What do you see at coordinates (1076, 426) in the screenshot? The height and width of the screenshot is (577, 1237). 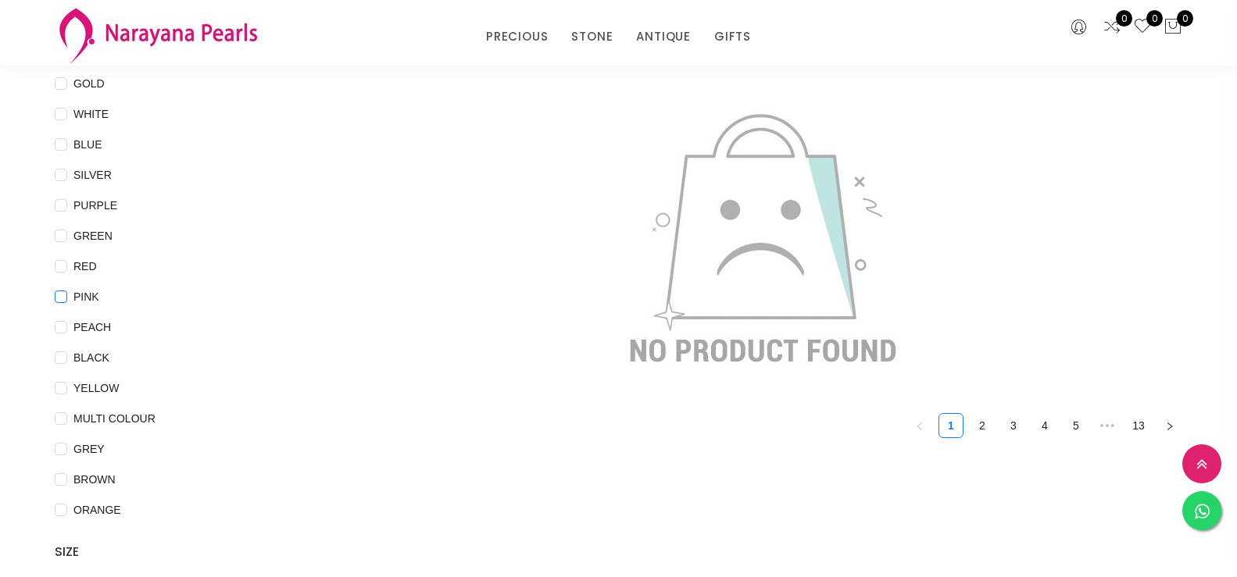 I see `li: 5` at bounding box center [1076, 426].